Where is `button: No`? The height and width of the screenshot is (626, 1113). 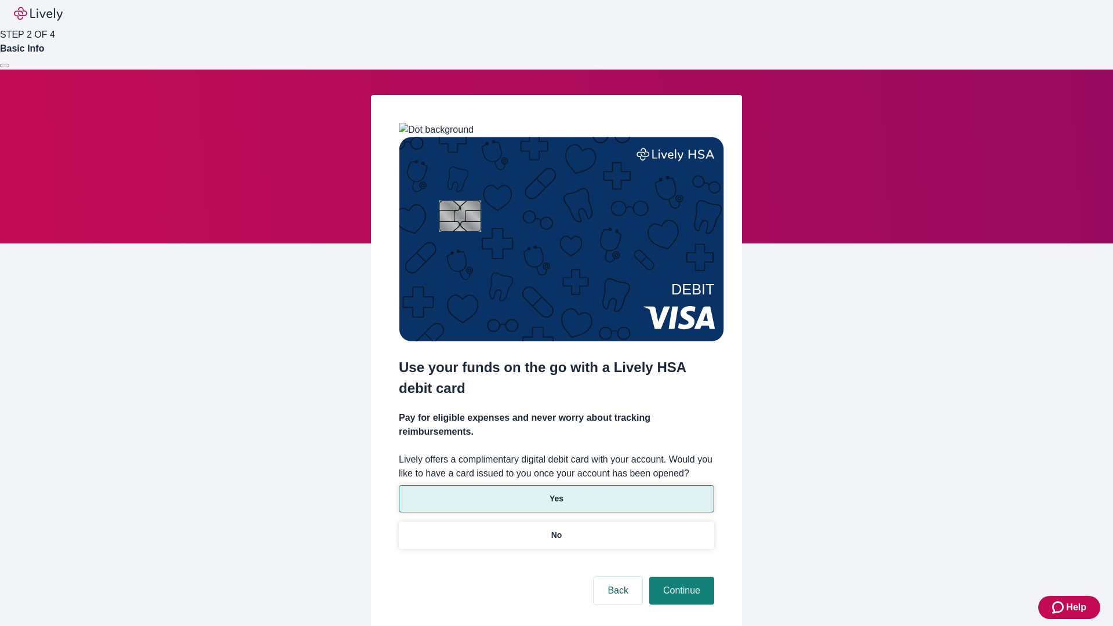 button: No is located at coordinates (556, 535).